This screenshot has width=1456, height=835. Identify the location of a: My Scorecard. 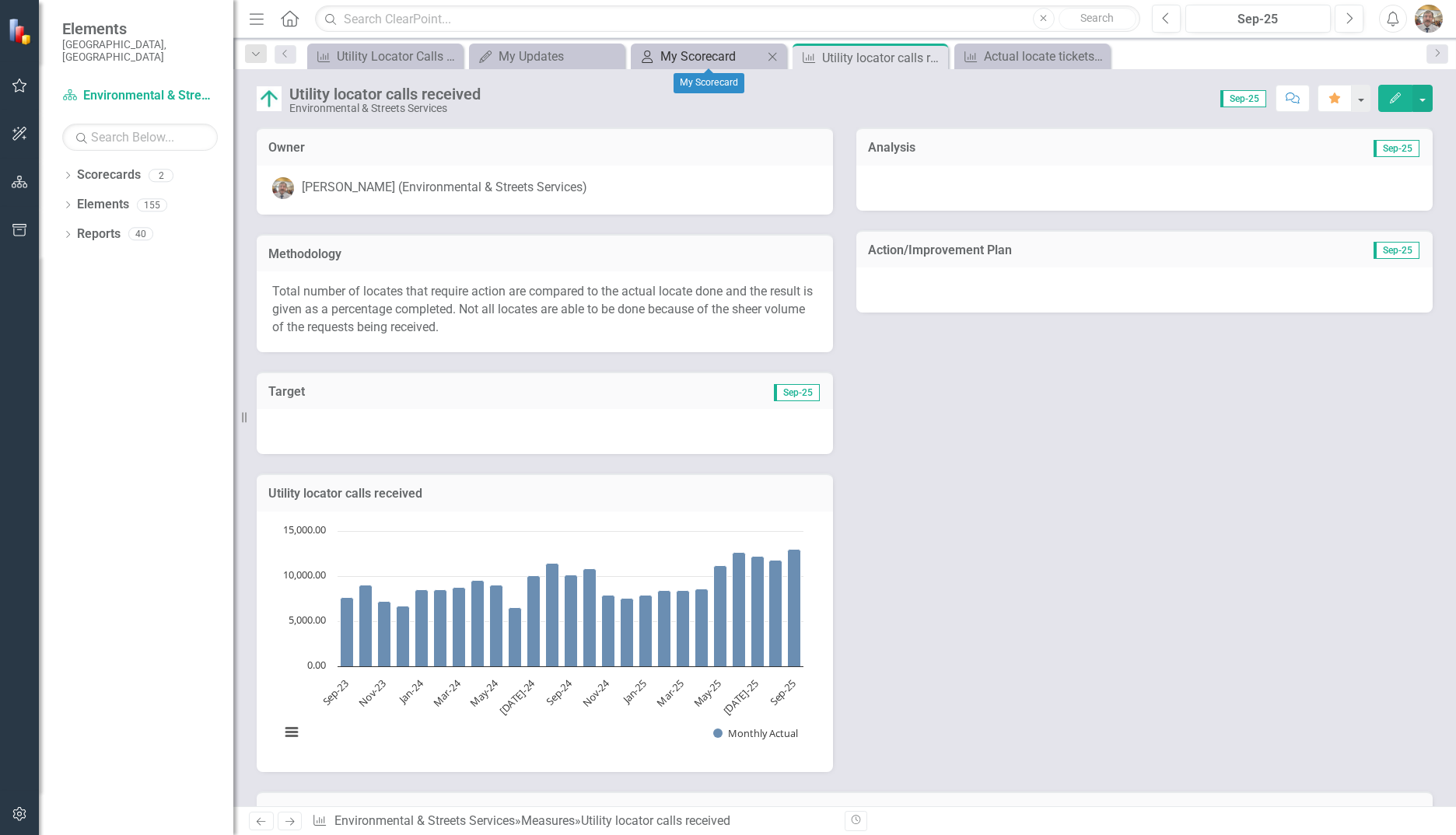
(698, 56).